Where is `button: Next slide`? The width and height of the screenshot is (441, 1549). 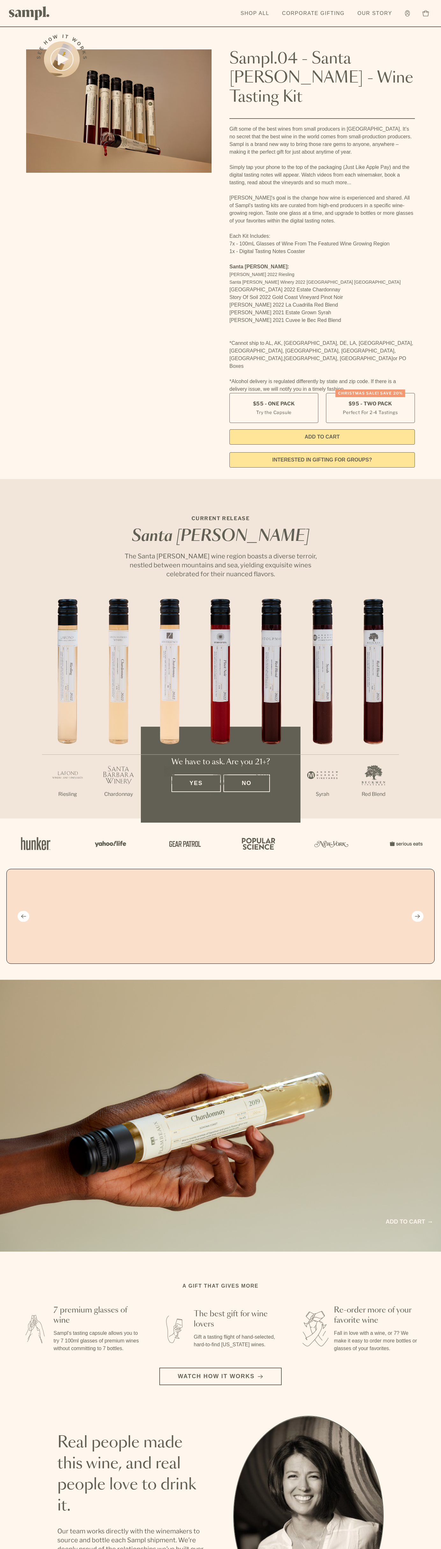 button: Next slide is located at coordinates (417, 916).